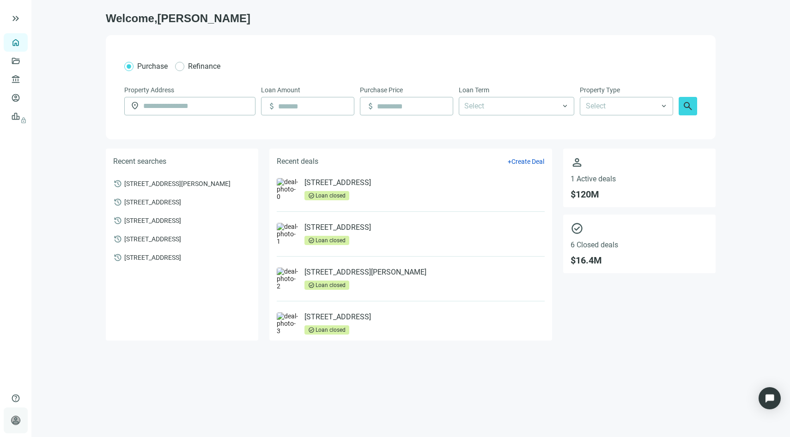 This screenshot has width=790, height=437. I want to click on img: deal-photo-0, so click(288, 189).